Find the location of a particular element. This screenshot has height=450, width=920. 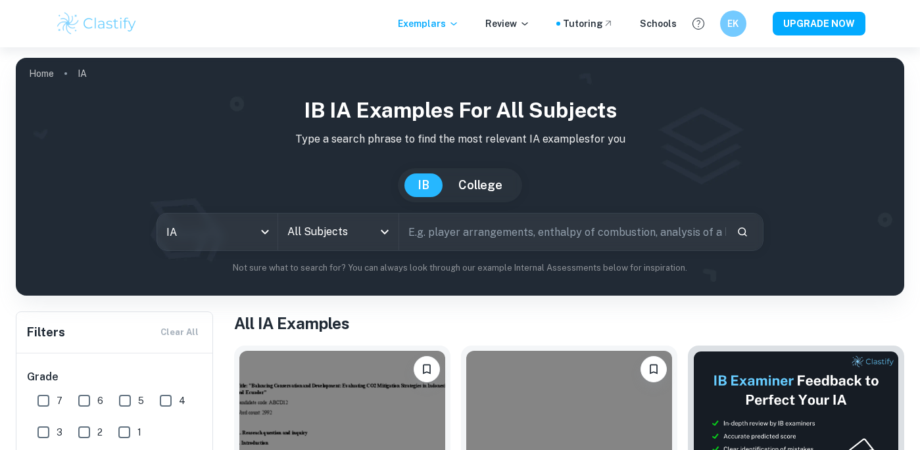

a: Tutoring is located at coordinates (588, 24).